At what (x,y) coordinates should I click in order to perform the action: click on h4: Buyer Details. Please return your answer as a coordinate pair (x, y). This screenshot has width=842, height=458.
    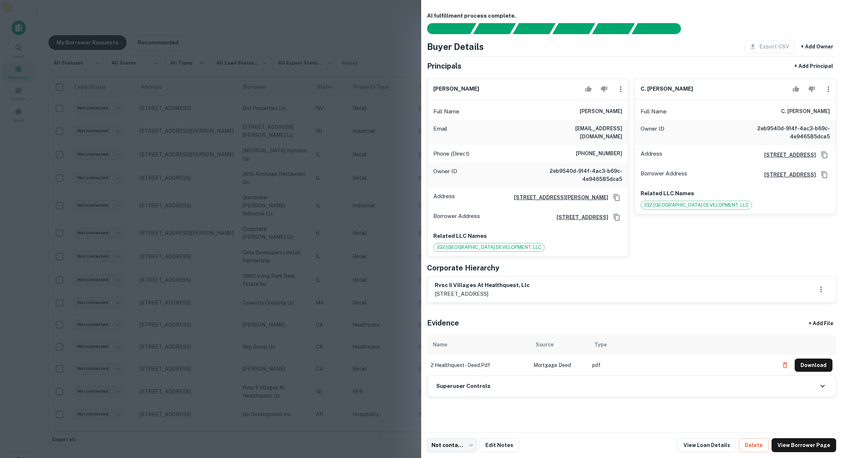
    Looking at the image, I should click on (455, 47).